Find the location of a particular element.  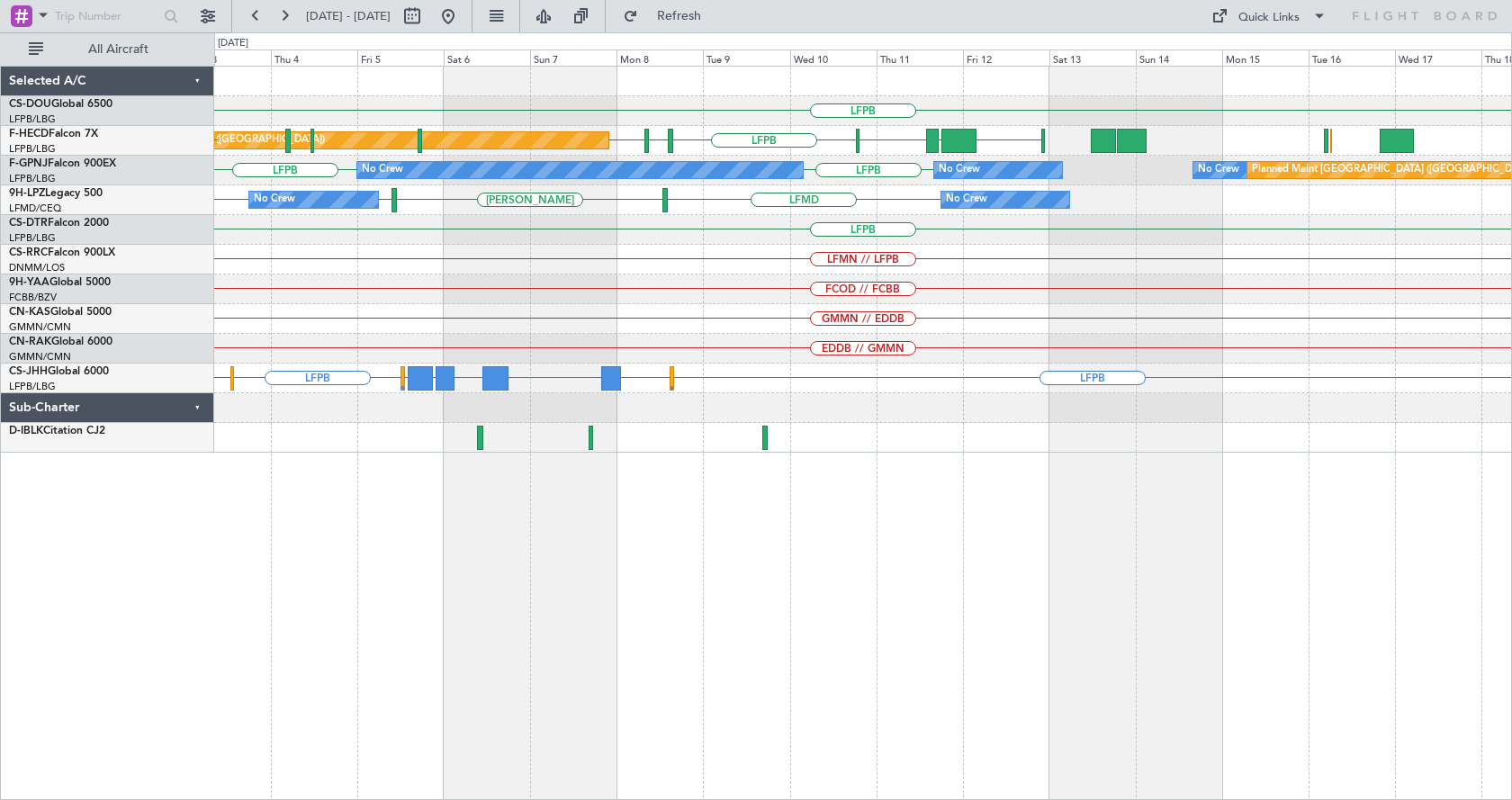

input: Trip Number is located at coordinates (106, 16).